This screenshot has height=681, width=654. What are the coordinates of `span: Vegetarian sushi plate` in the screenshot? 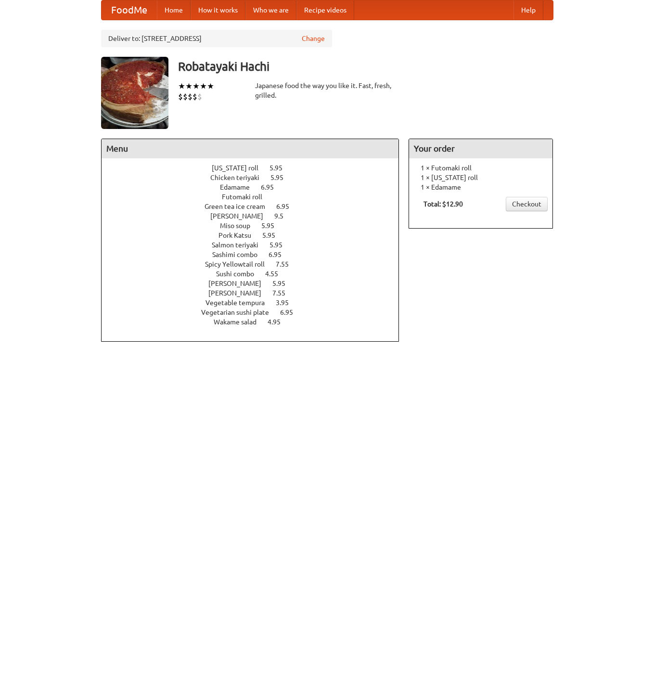 It's located at (240, 312).